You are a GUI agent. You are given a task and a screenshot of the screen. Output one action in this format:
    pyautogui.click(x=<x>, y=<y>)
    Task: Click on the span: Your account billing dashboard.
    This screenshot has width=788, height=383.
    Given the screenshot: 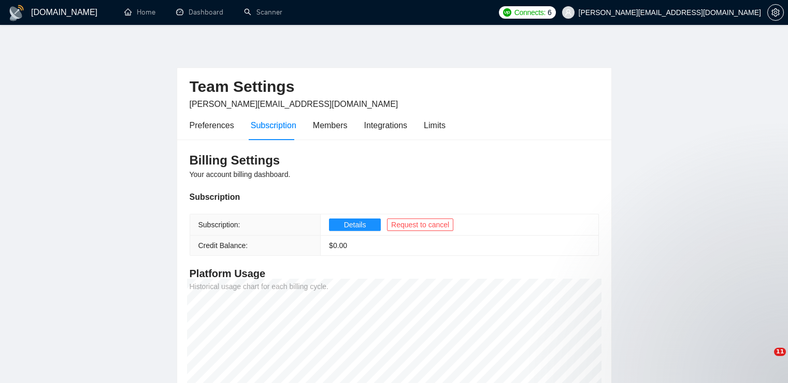 What is the action you would take?
    pyautogui.click(x=240, y=174)
    